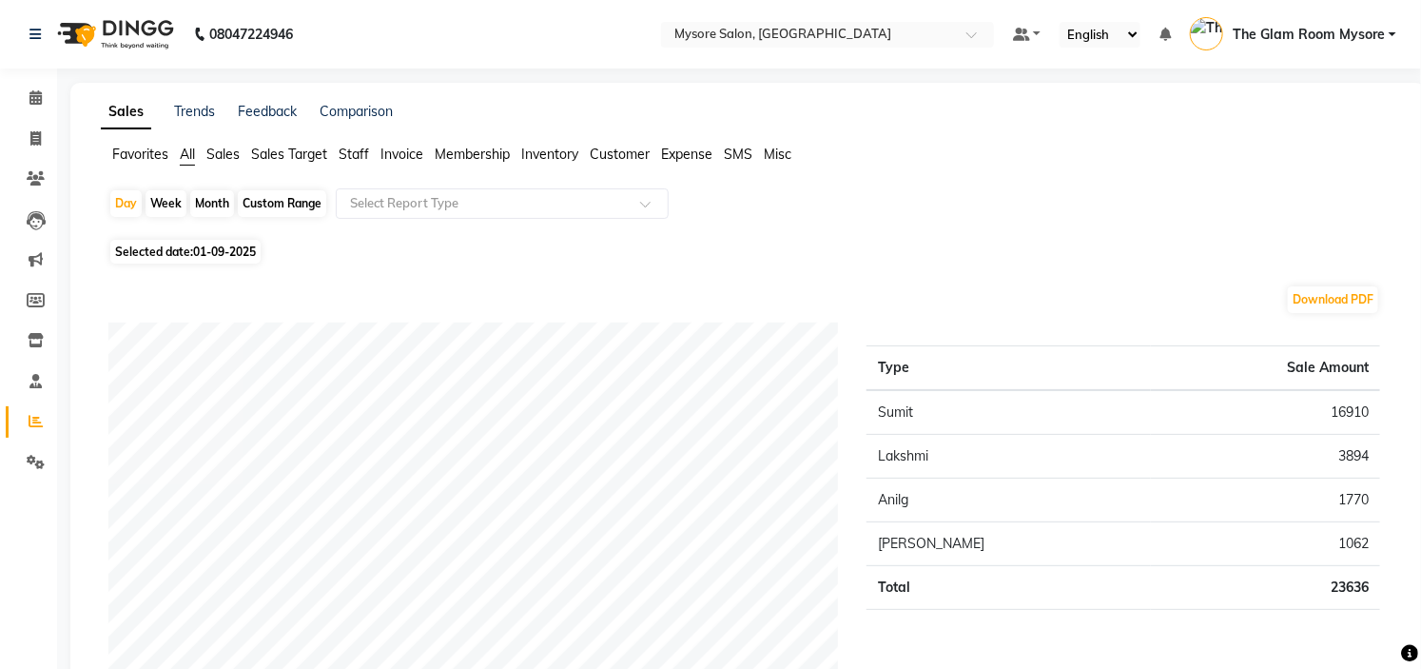  I want to click on span: Membership, so click(472, 154).